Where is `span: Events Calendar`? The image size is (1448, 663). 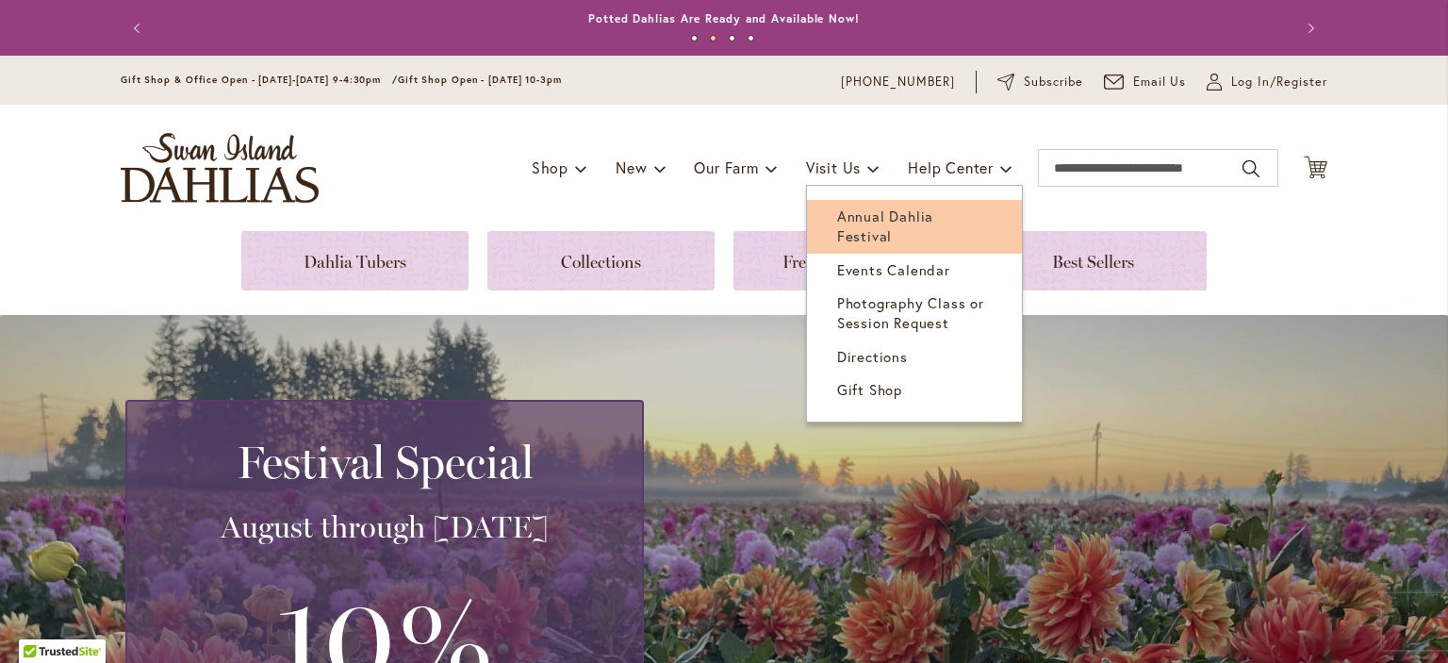
span: Events Calendar is located at coordinates (894, 270).